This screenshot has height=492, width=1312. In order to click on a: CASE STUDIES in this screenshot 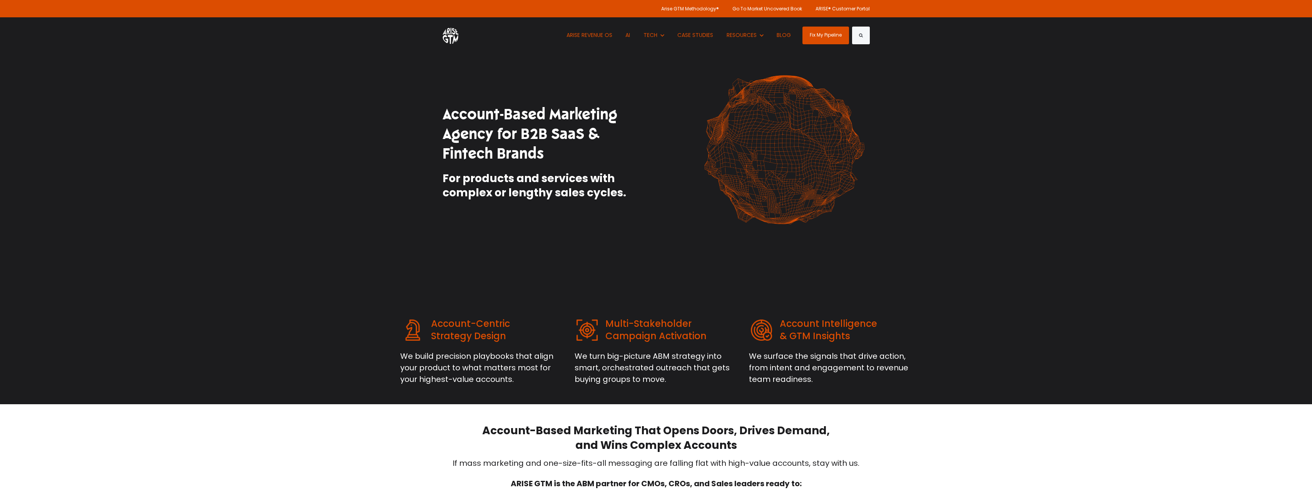, I will do `click(695, 35)`.